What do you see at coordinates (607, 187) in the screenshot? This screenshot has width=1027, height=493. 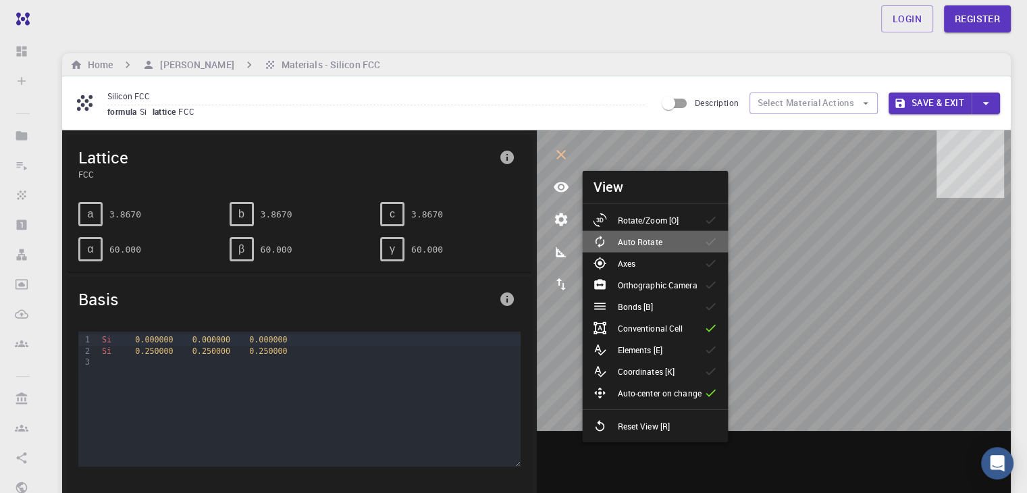 I see `h6: View` at bounding box center [607, 187].